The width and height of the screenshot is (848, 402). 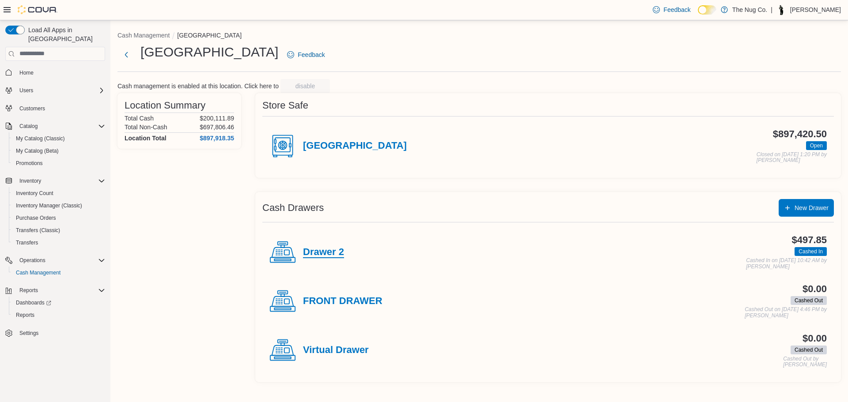 What do you see at coordinates (336, 351) in the screenshot?
I see `h4: Virtual Drawer` at bounding box center [336, 351].